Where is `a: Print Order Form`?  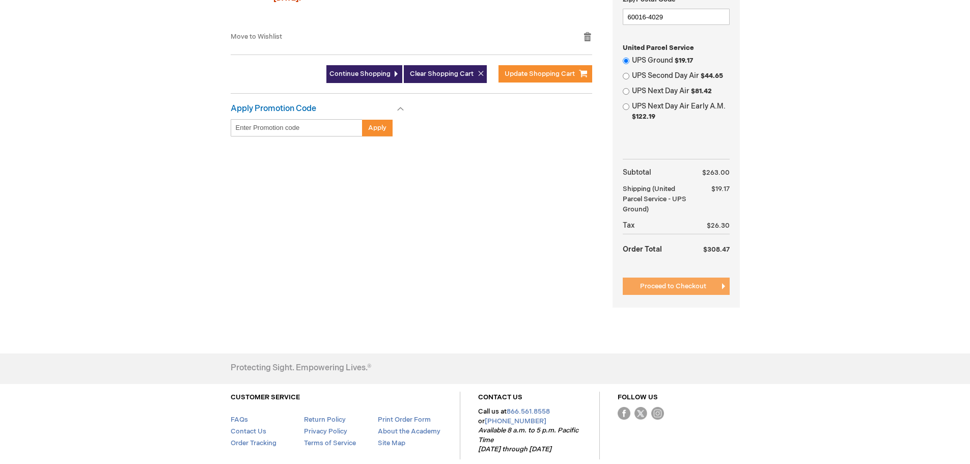
a: Print Order Form is located at coordinates (404, 419).